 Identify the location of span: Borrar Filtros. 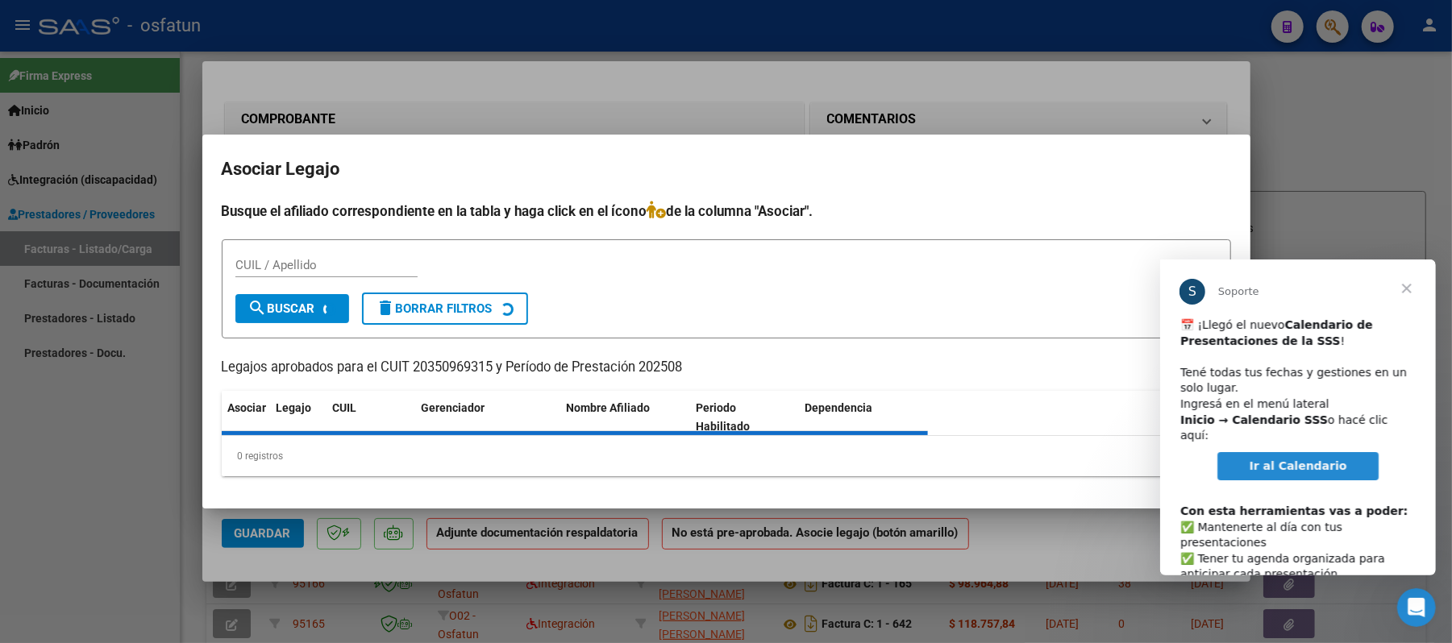
(434, 309).